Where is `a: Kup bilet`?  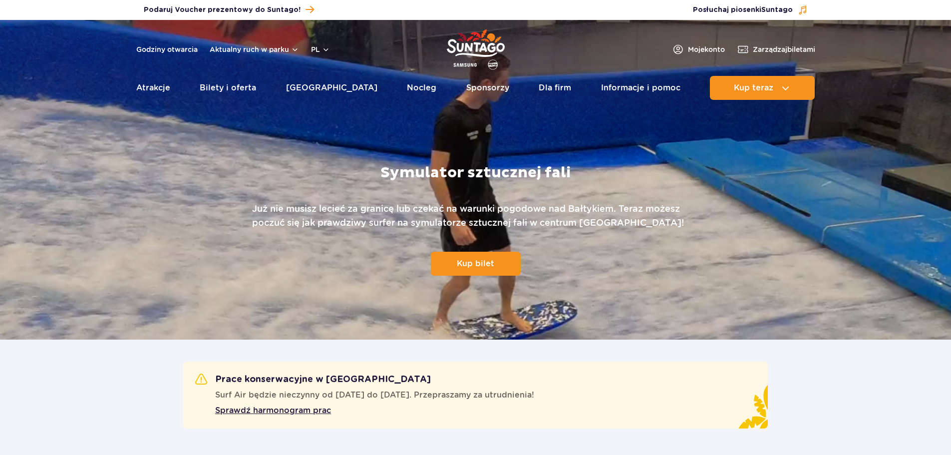 a: Kup bilet is located at coordinates (476, 264).